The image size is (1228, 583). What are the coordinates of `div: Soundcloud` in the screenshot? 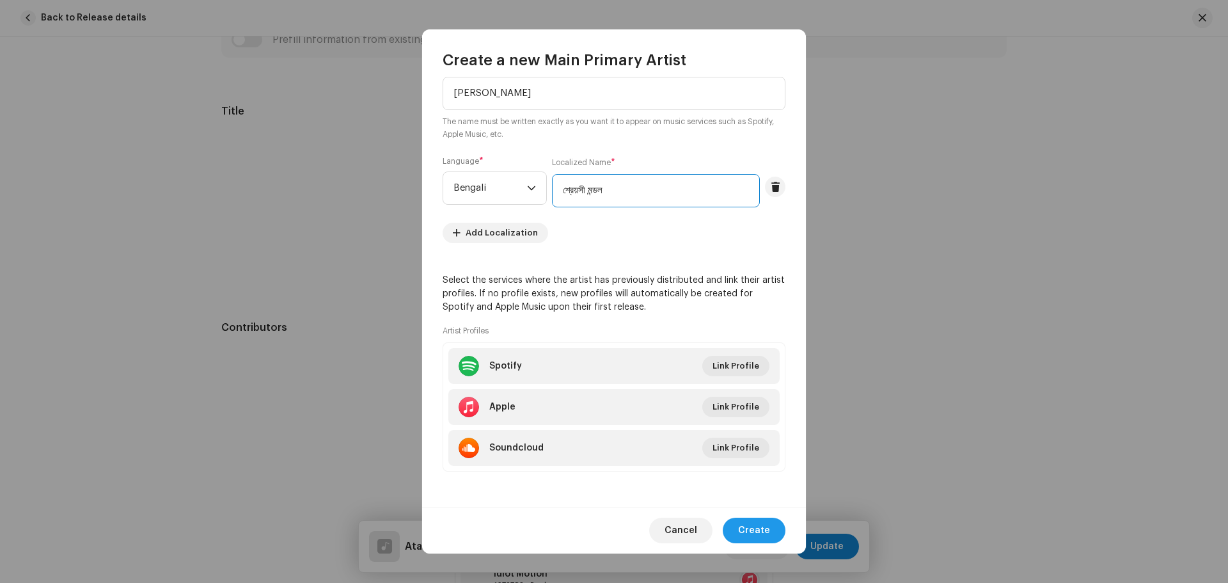 It's located at (516, 448).